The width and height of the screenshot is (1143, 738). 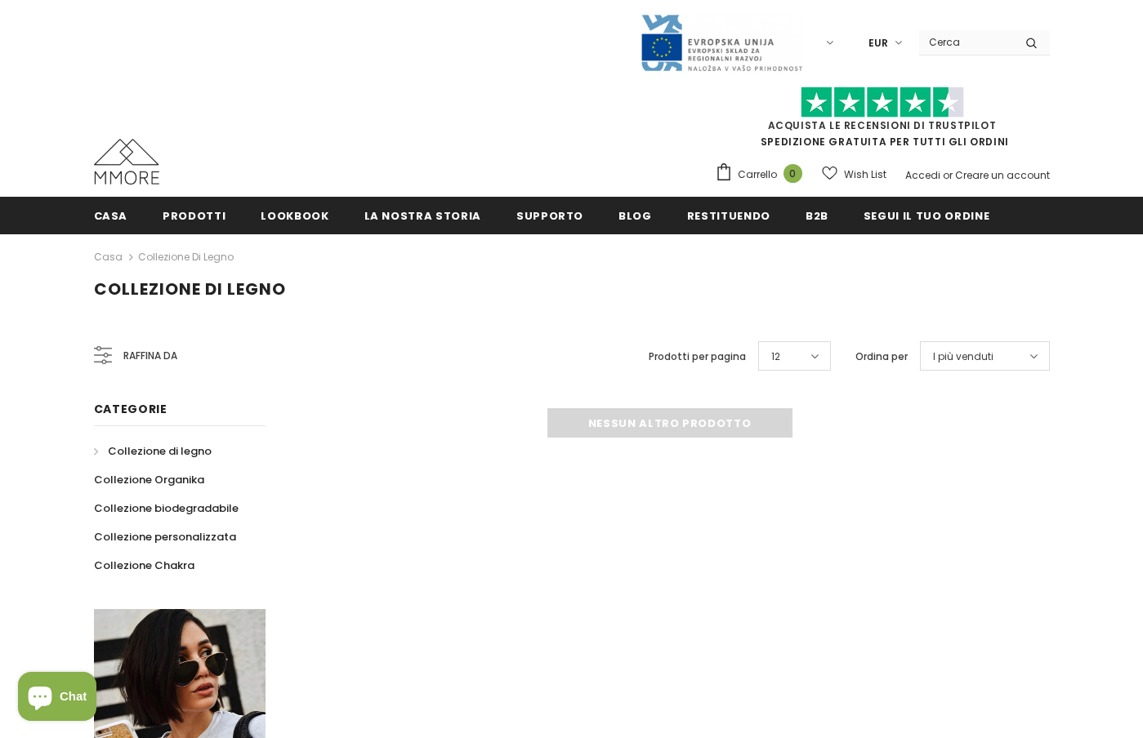 I want to click on span: Restituendo, so click(x=729, y=216).